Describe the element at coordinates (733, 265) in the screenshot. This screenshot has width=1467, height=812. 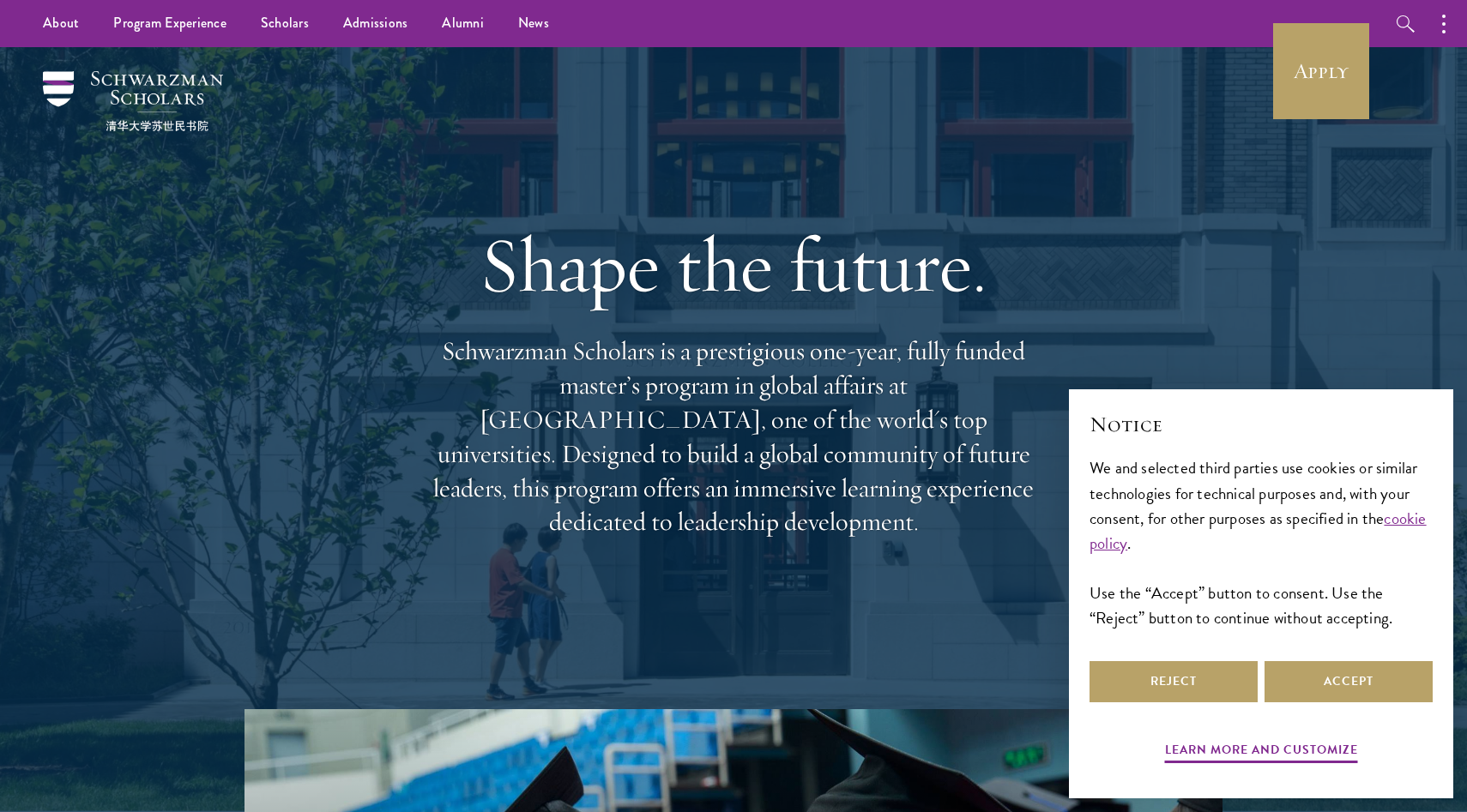
I see `h1: Shape the future.` at that location.